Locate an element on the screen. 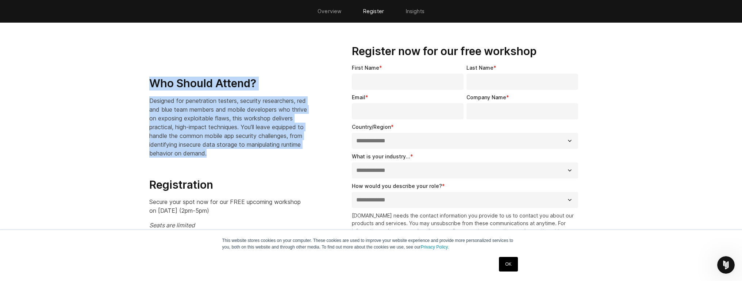  h3: Register now for our free workshop is located at coordinates (466, 51).